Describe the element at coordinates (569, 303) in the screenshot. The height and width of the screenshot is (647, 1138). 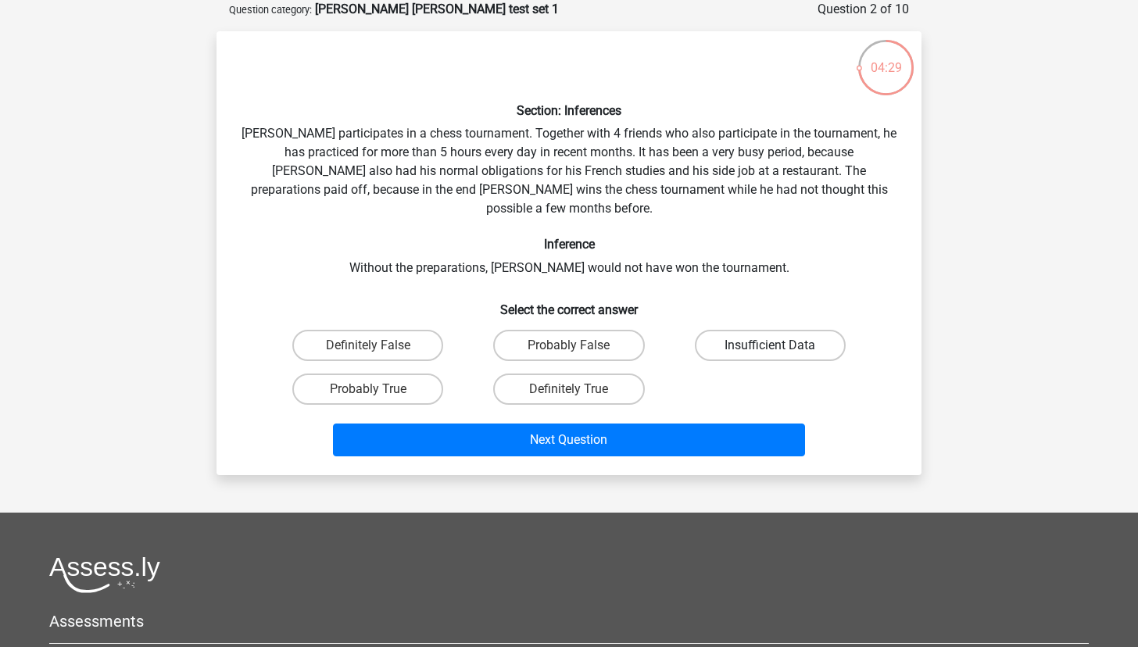
I see `h6: Select the correct answer` at that location.